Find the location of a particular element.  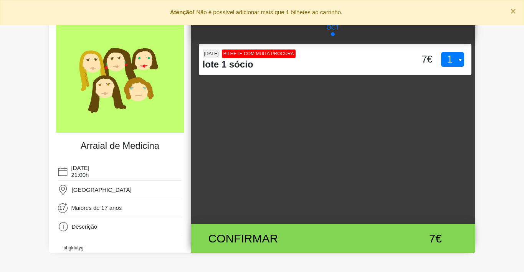

span: Descrição is located at coordinates (84, 227).